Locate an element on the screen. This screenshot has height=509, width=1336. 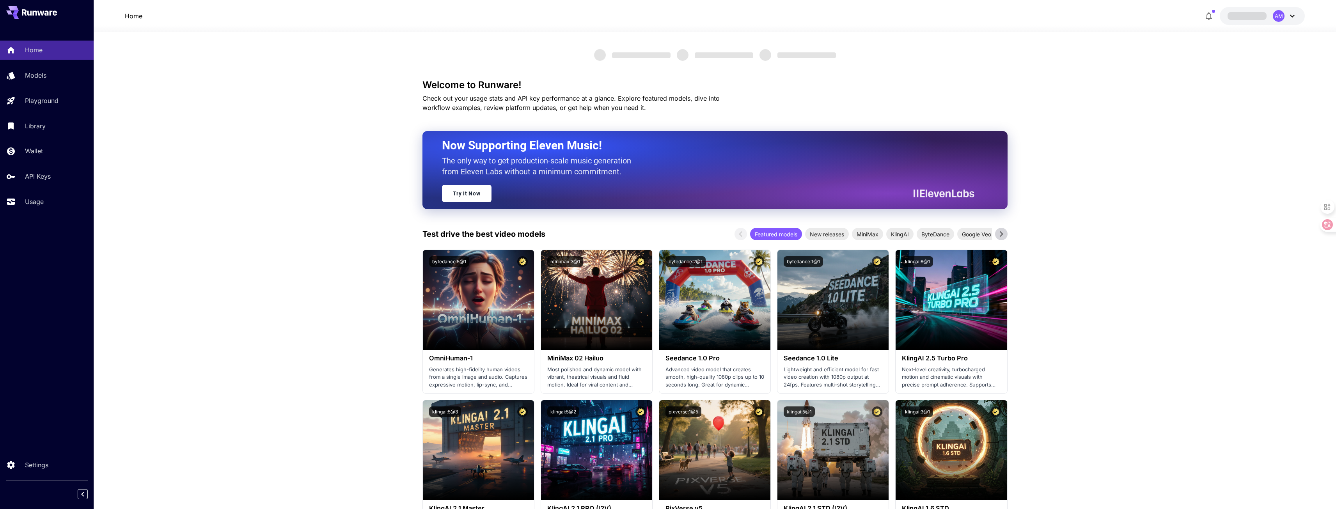
p: Generates high-fidelity human videos from a single image and audio. Captures expressive motion, l... is located at coordinates (478, 377).